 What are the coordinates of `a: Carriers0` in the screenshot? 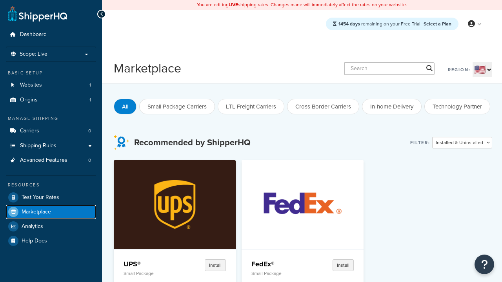 It's located at (51, 131).